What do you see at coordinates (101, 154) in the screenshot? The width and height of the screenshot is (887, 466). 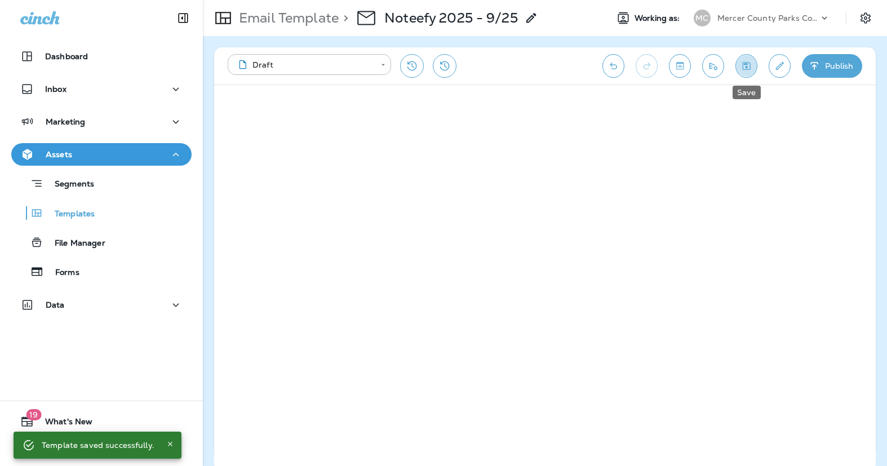 I see `button: Assets` at bounding box center [101, 154].